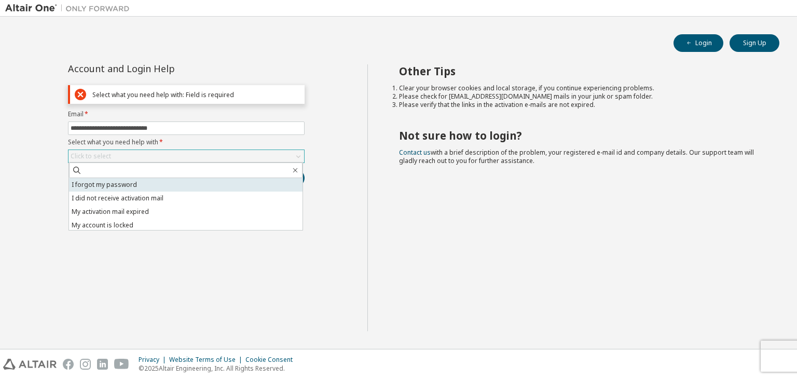  What do you see at coordinates (162, 68) in the screenshot?
I see `div: Account and Login Help` at bounding box center [162, 68].